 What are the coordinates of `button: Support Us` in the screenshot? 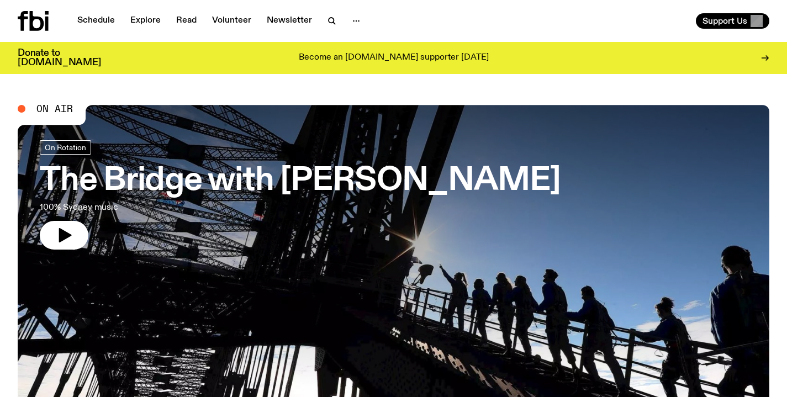 It's located at (732, 21).